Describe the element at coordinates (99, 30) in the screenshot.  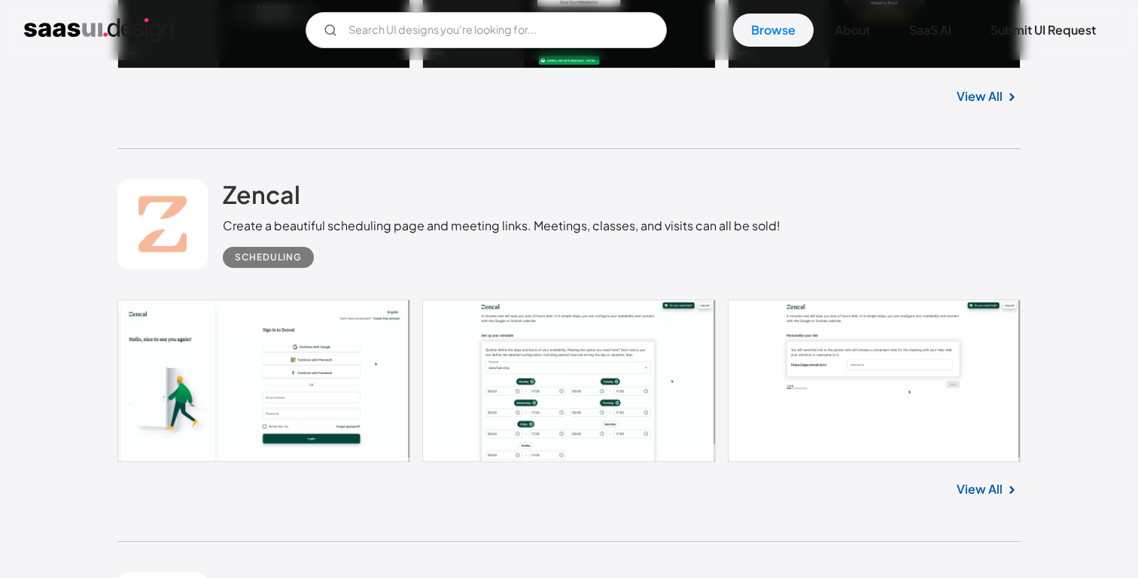
I see `a: home` at that location.